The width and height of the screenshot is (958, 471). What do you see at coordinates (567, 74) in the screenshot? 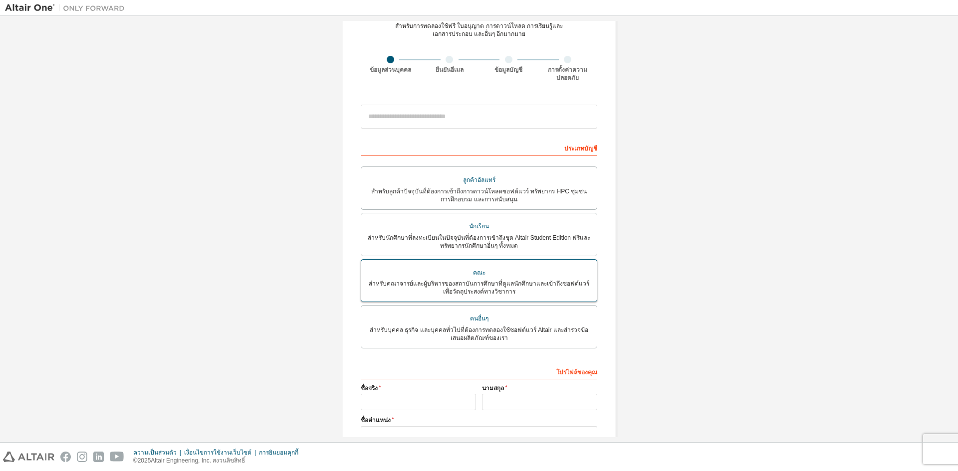
I see `font: การตั้งค่าความปลอดภัย` at bounding box center [567, 74].